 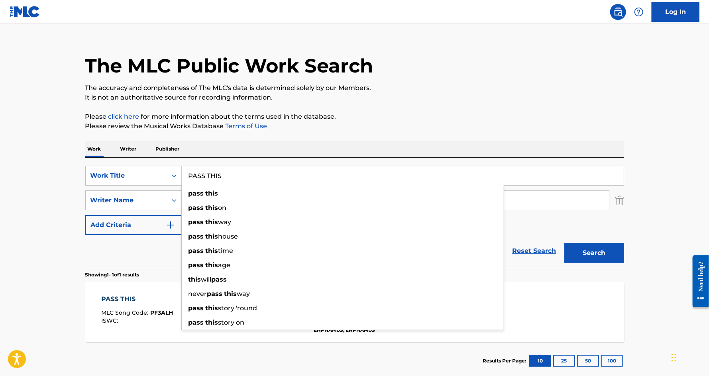 I want to click on div: Chat Widget, so click(x=689, y=357).